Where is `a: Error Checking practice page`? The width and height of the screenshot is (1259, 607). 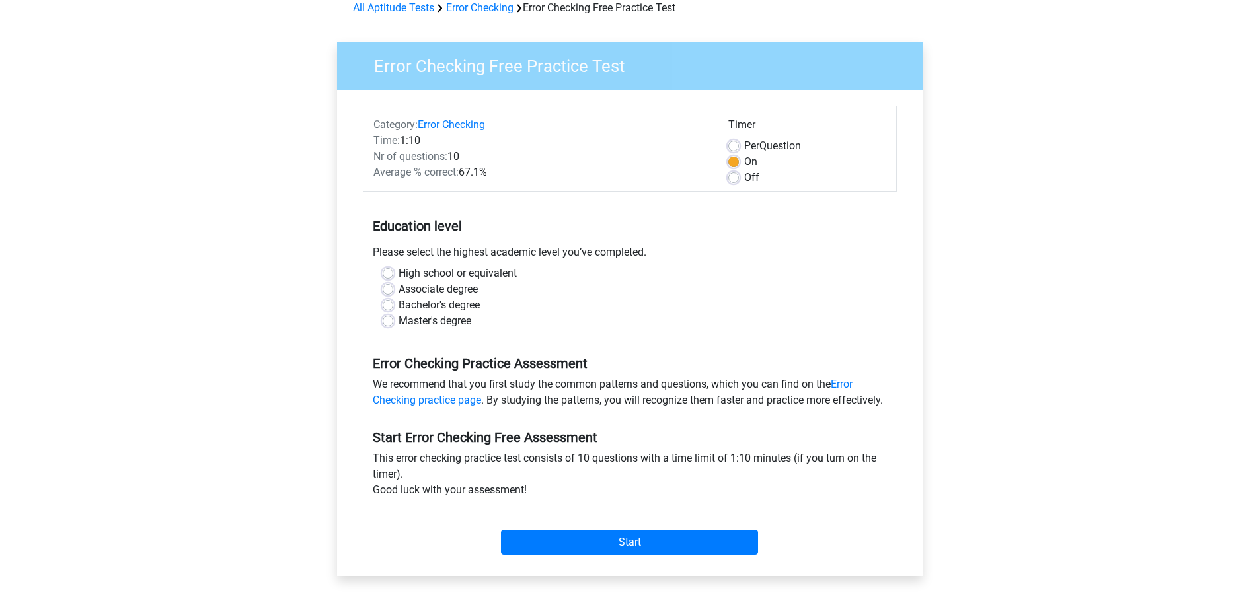
a: Error Checking practice page is located at coordinates (613, 392).